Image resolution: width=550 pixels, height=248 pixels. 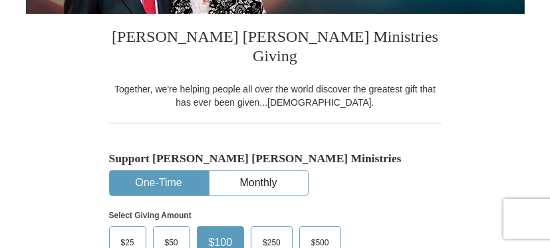 What do you see at coordinates (150, 216) in the screenshot?
I see `strong: Select Giving Amount` at bounding box center [150, 216].